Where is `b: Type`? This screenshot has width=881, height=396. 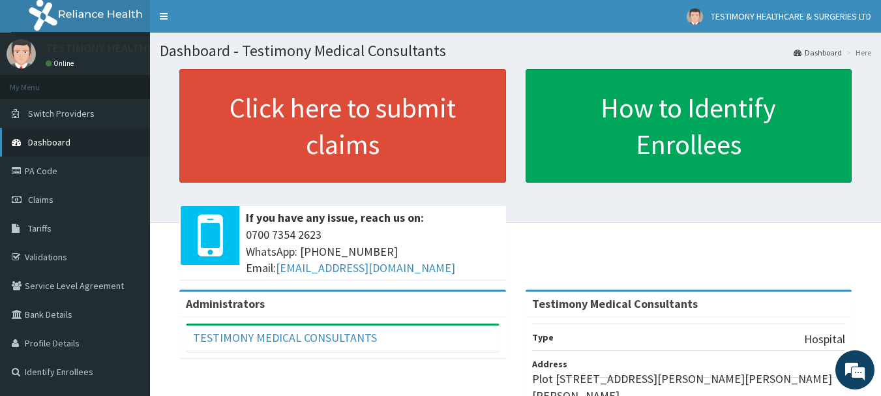
b: Type is located at coordinates (542, 337).